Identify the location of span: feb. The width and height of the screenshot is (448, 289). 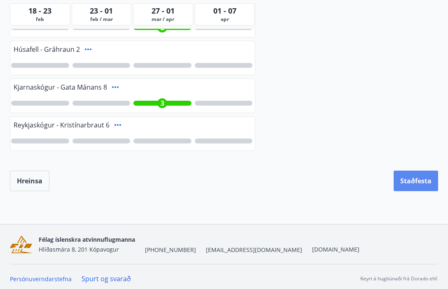
(40, 19).